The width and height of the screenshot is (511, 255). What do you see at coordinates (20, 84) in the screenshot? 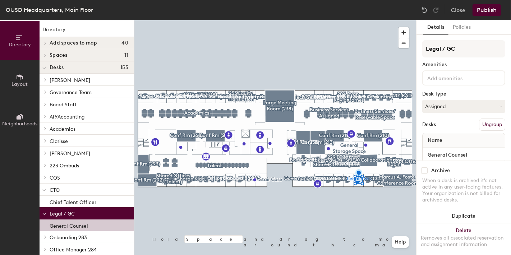
I see `span: Layout` at bounding box center [20, 84].